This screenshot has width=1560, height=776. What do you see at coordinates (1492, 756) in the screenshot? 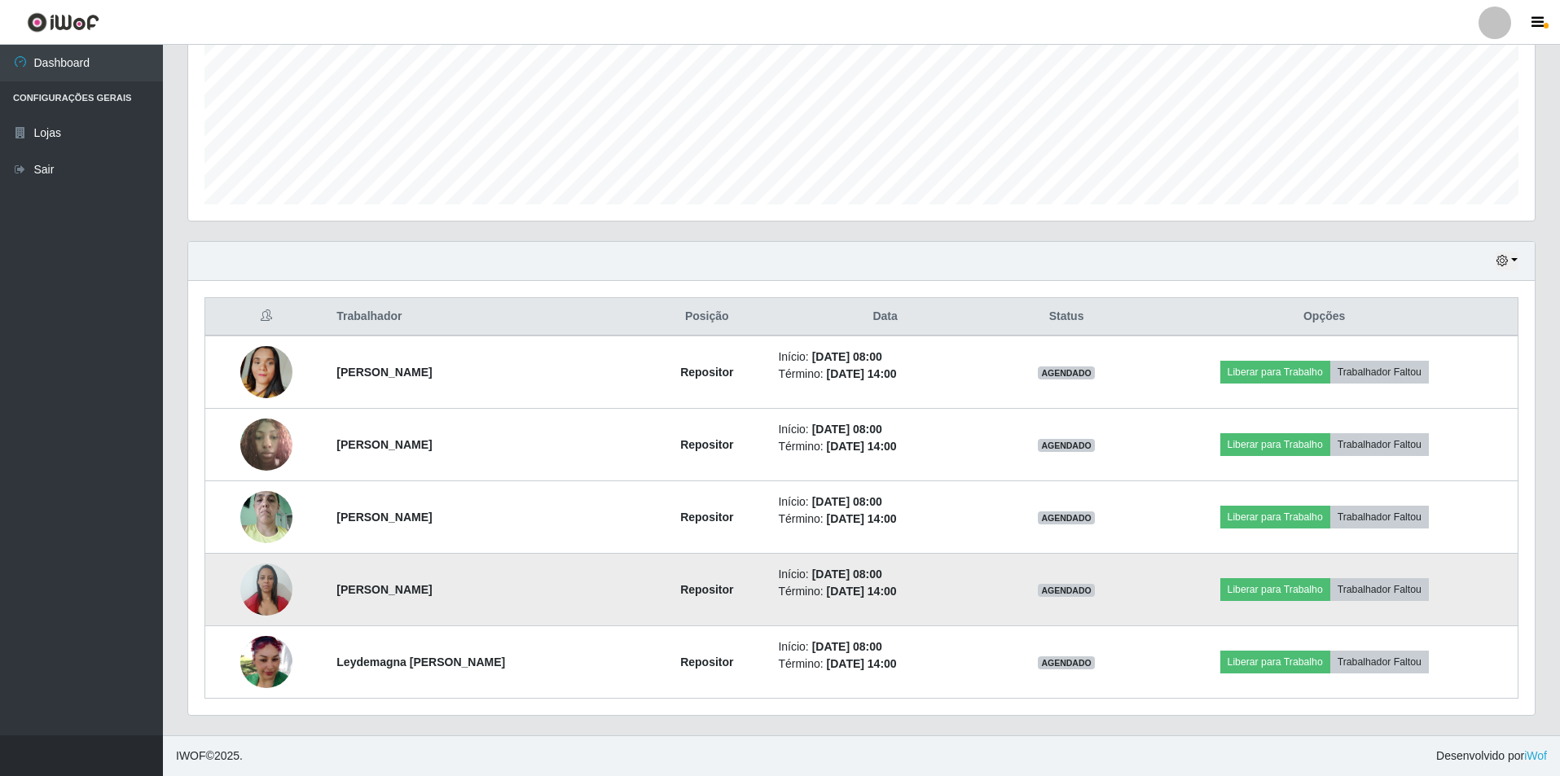
I see `span: Desenvolvido por` at bounding box center [1492, 756].